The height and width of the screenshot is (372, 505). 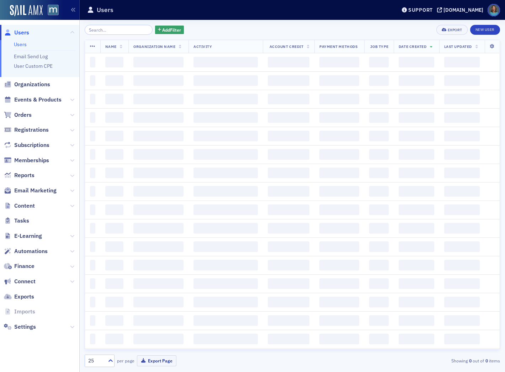 What do you see at coordinates (27, 145) in the screenshot?
I see `a: Subscriptions` at bounding box center [27, 145].